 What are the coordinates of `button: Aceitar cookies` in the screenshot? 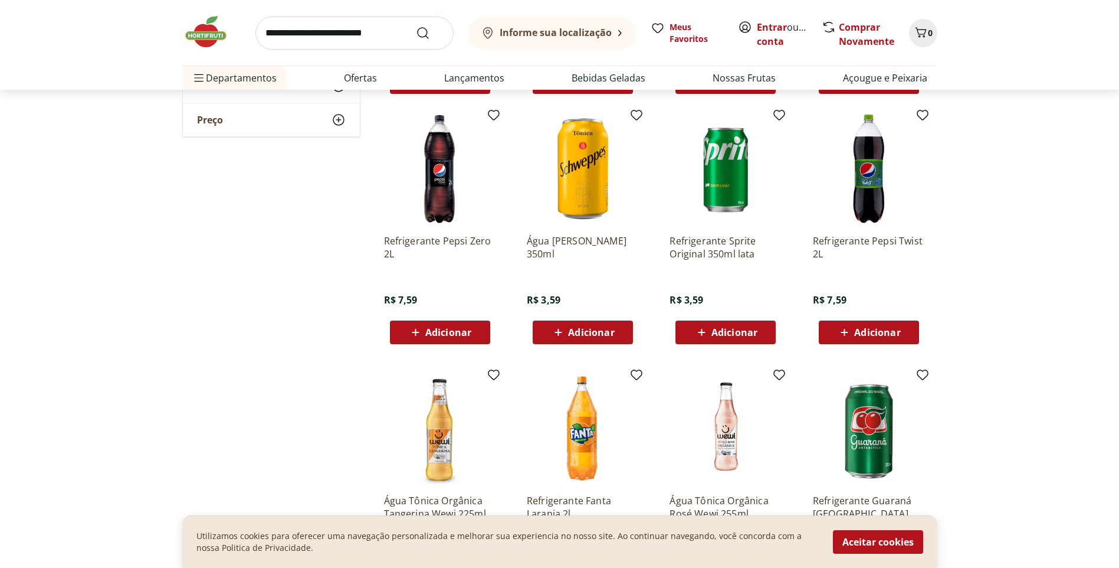 It's located at (878, 542).